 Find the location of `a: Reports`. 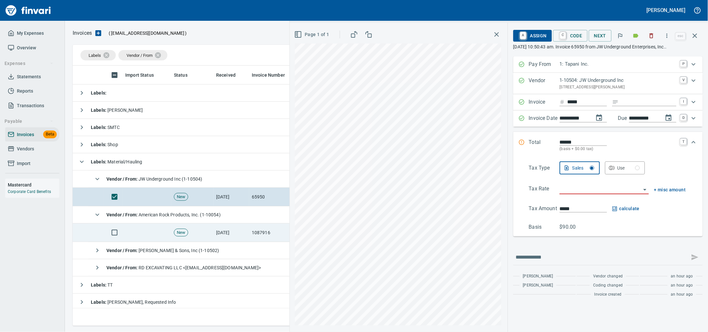

a: Reports is located at coordinates (32, 91).